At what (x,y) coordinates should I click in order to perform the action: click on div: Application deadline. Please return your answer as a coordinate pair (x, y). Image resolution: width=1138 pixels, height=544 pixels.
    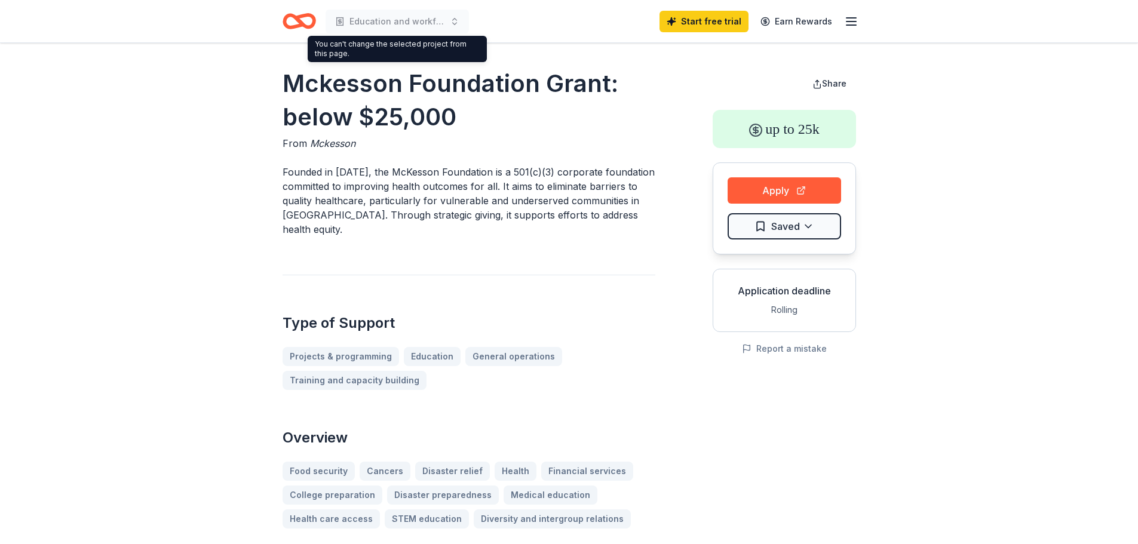
    Looking at the image, I should click on (784, 291).